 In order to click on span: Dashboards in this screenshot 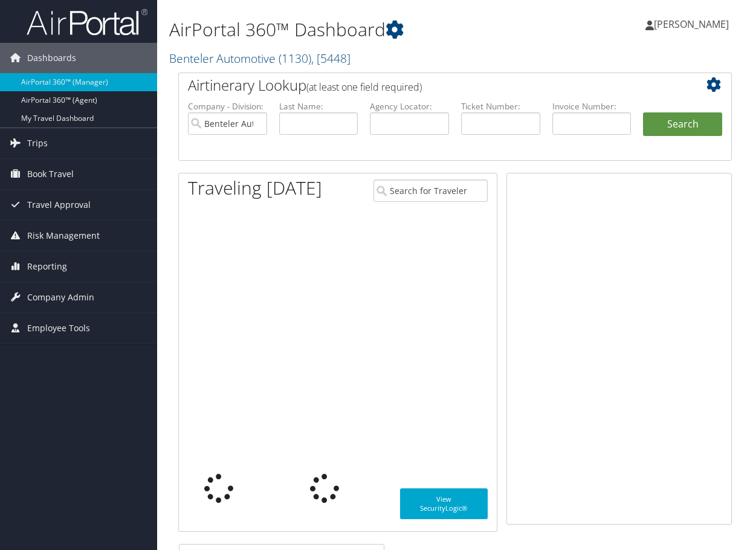, I will do `click(51, 58)`.